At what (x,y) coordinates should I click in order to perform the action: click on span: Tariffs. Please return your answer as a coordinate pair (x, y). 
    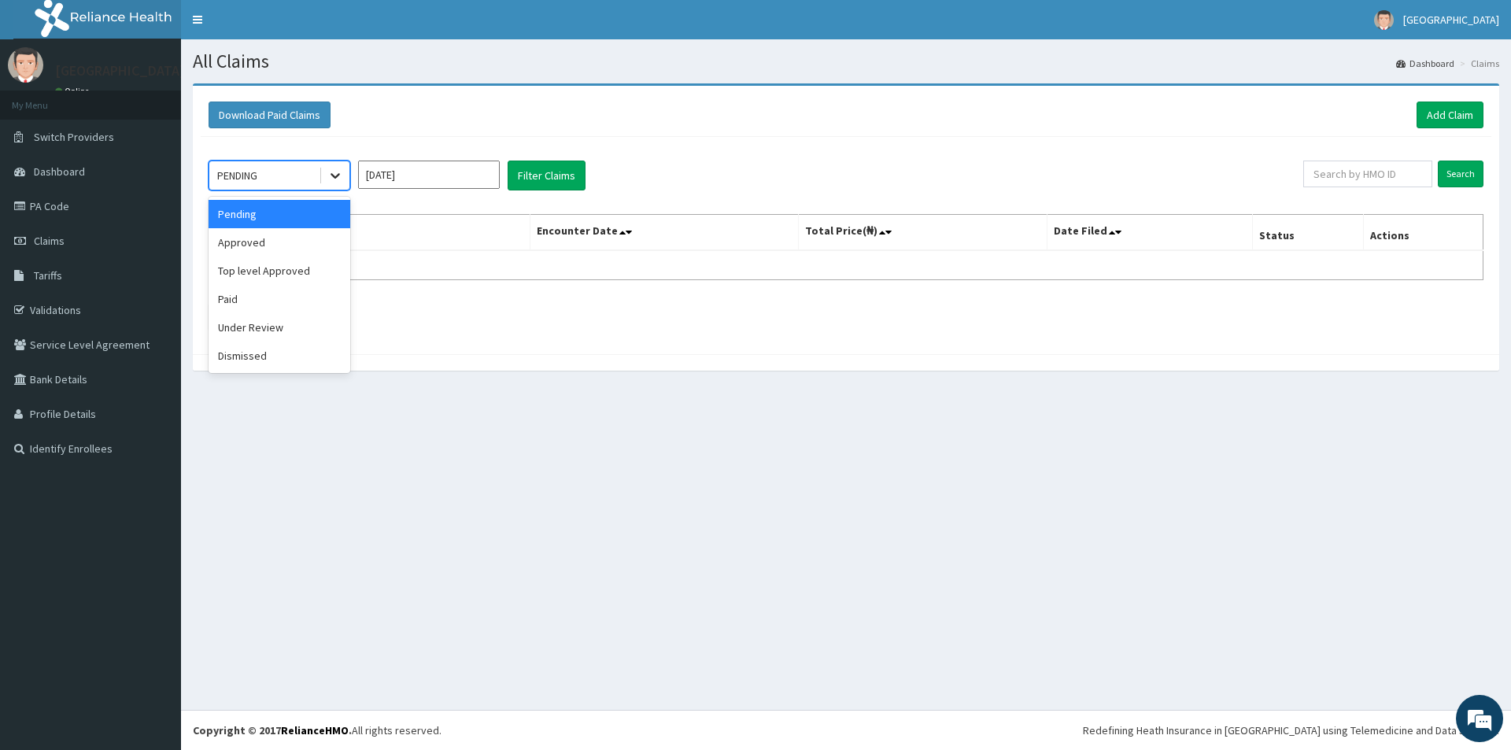
    Looking at the image, I should click on (48, 275).